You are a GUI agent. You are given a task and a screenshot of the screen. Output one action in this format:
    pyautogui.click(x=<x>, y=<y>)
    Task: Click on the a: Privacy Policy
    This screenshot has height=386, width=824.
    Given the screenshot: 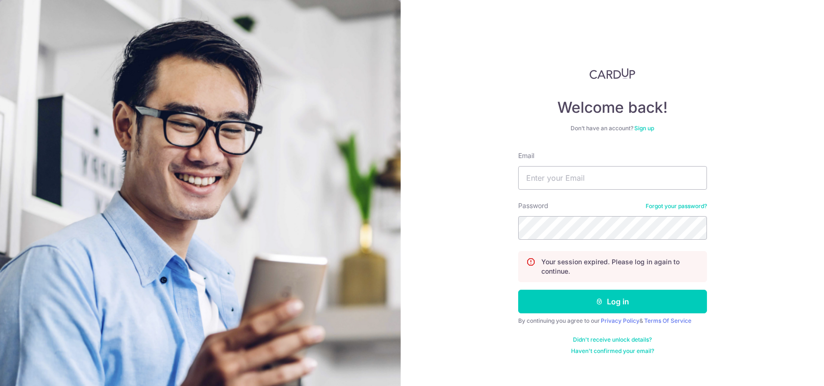 What is the action you would take?
    pyautogui.click(x=620, y=320)
    